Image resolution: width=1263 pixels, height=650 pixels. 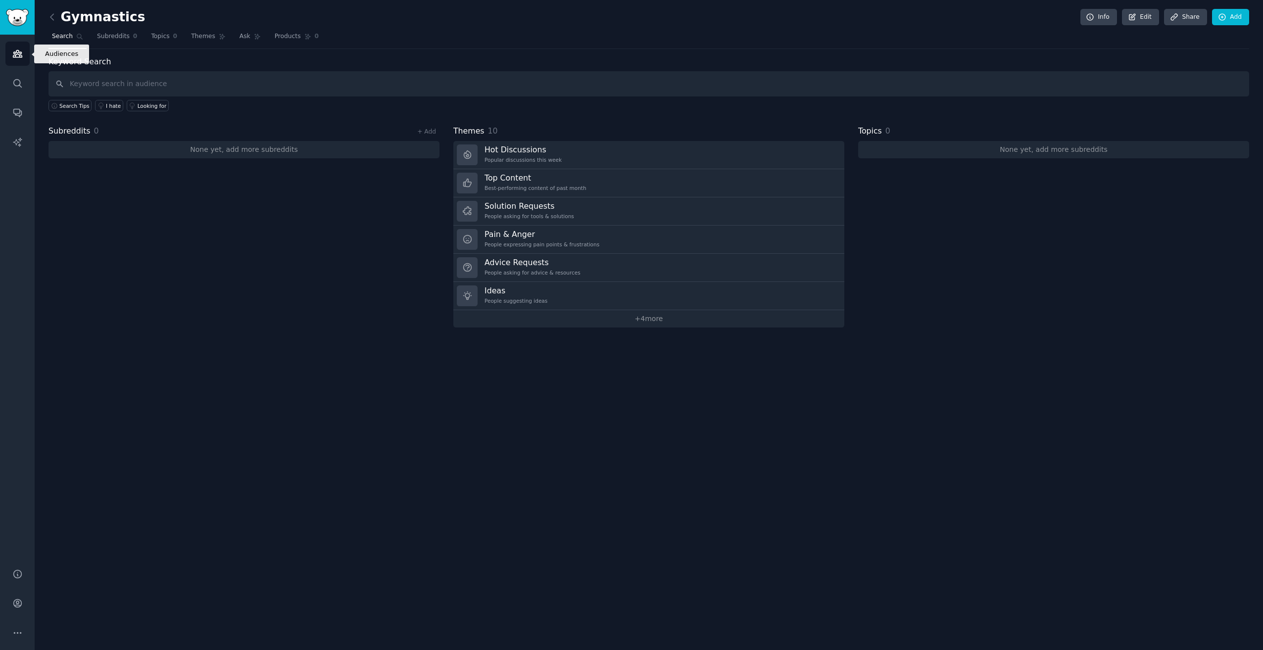 I want to click on a: Search, so click(x=67, y=39).